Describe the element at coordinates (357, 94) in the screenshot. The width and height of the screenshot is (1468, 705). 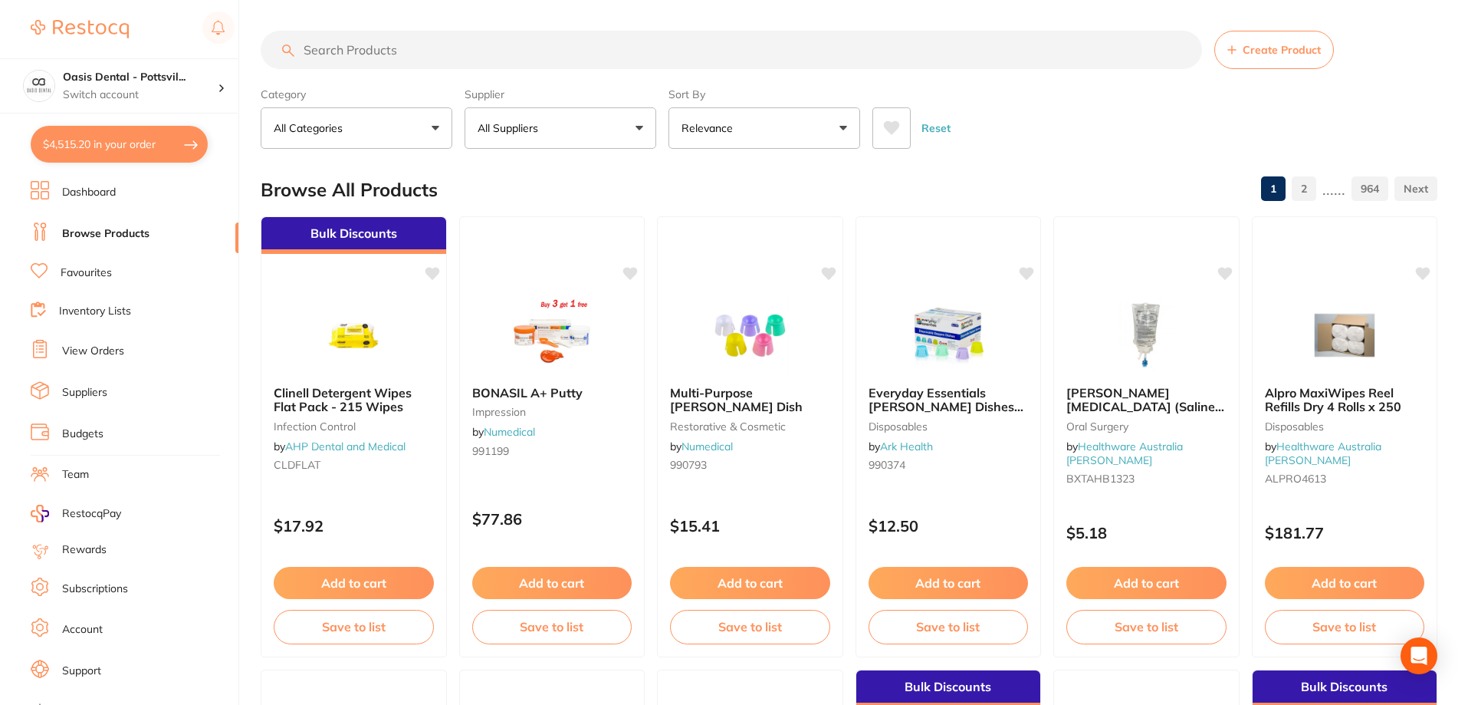
I see `label: Category` at that location.